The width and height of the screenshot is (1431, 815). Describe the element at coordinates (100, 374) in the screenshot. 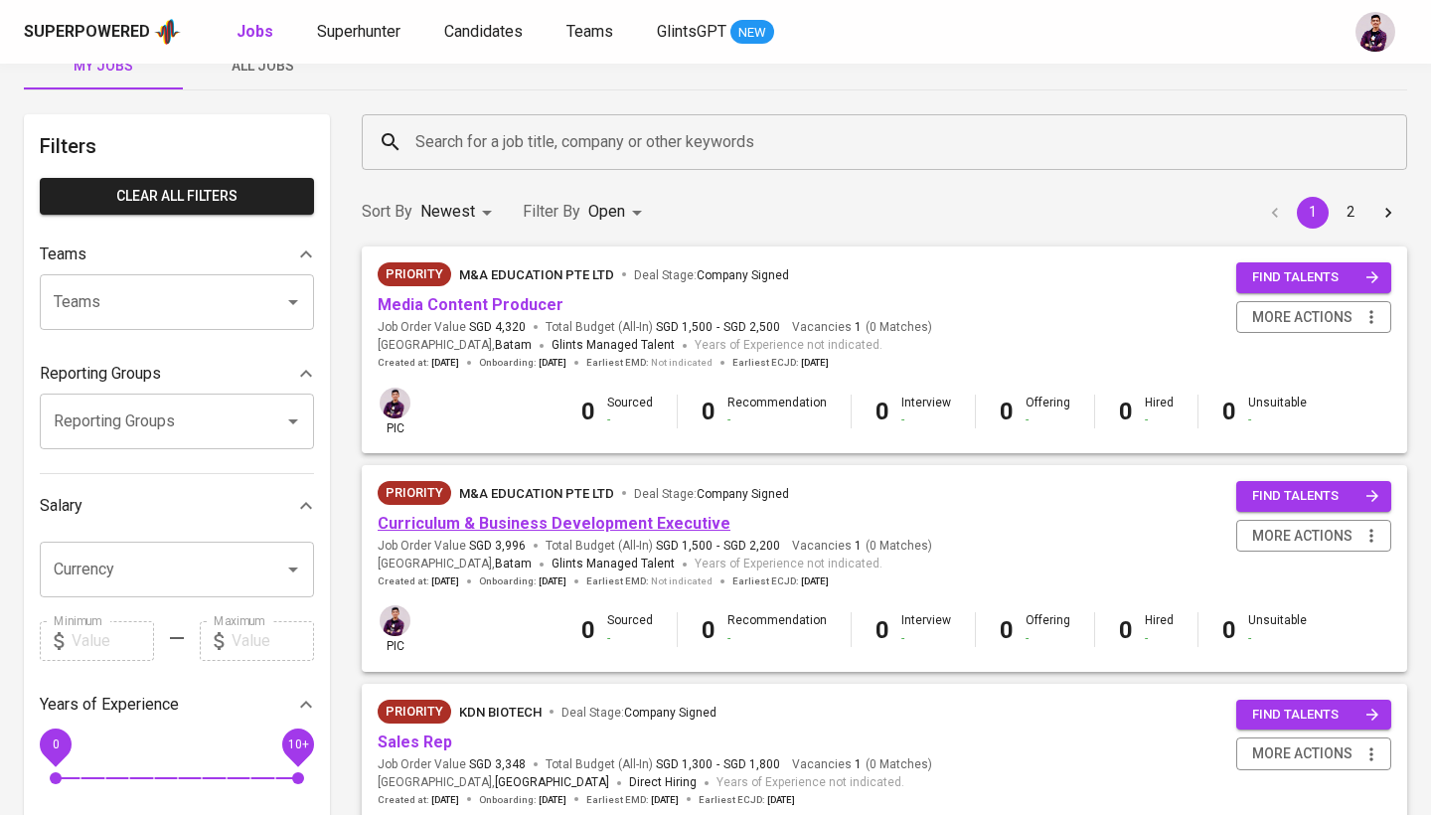

I see `p: Reporting Groups` at that location.